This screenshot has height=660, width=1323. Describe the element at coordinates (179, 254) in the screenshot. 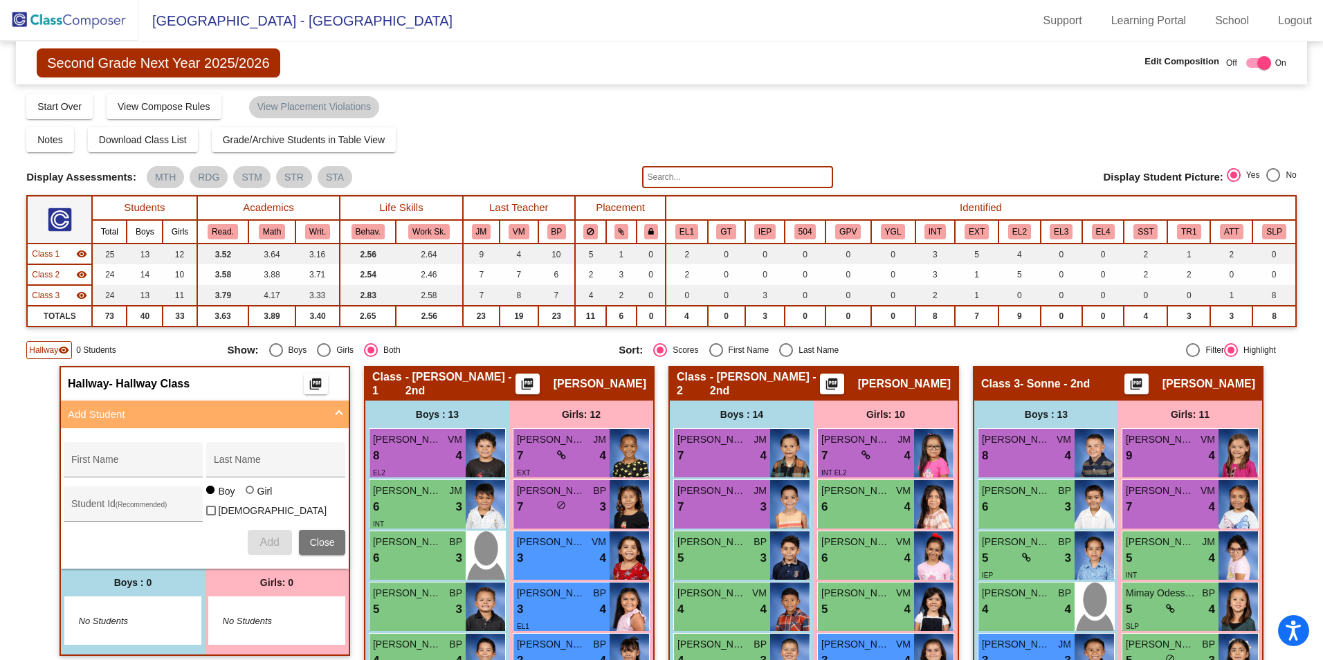

I see `td: 12` at that location.